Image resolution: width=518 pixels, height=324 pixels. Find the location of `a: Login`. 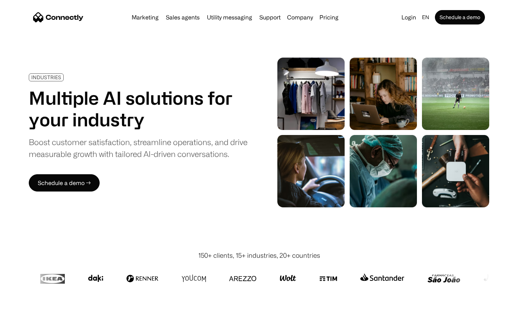

a: Login is located at coordinates (409, 17).